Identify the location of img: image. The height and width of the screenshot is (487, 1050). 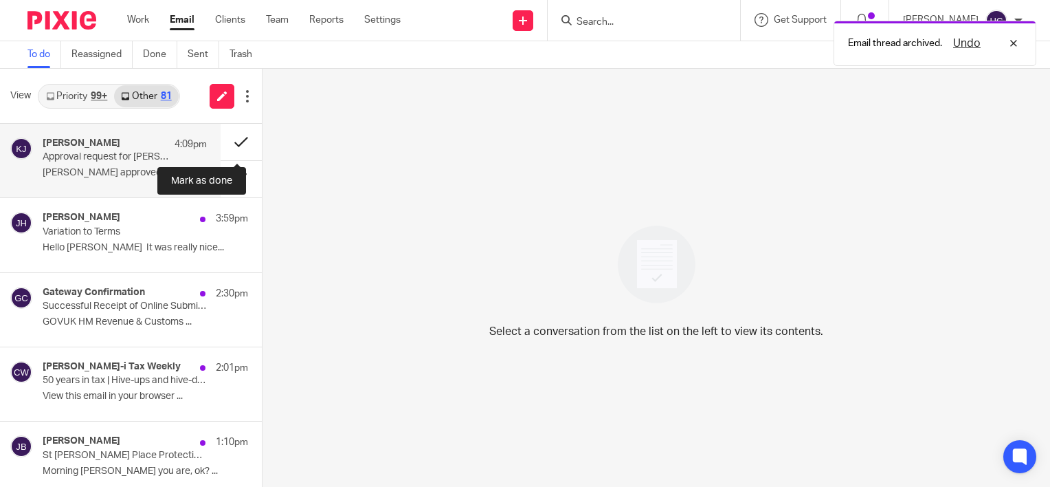
(656, 264).